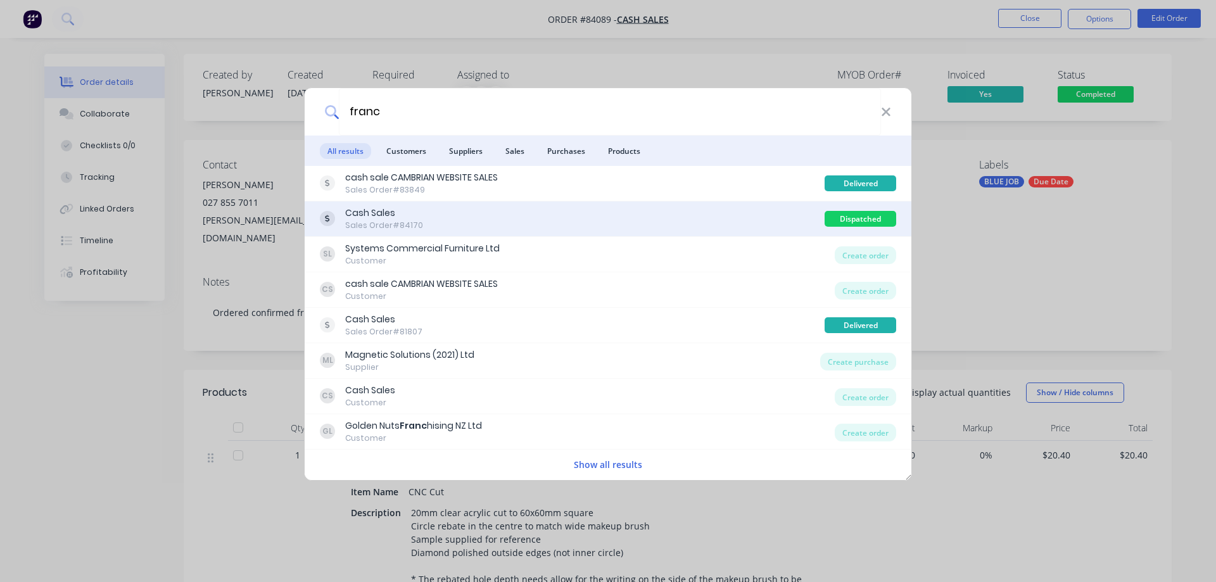 The width and height of the screenshot is (1216, 582). What do you see at coordinates (608, 464) in the screenshot?
I see `button: Show all results` at bounding box center [608, 464].